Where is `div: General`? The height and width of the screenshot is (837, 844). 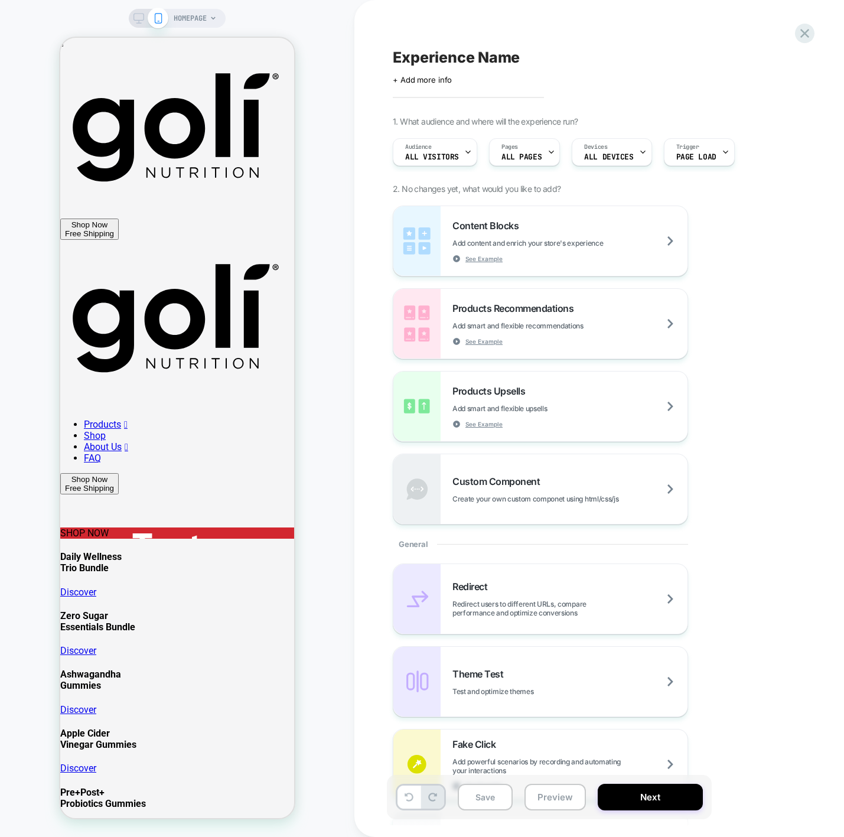 div: General is located at coordinates (540, 544).